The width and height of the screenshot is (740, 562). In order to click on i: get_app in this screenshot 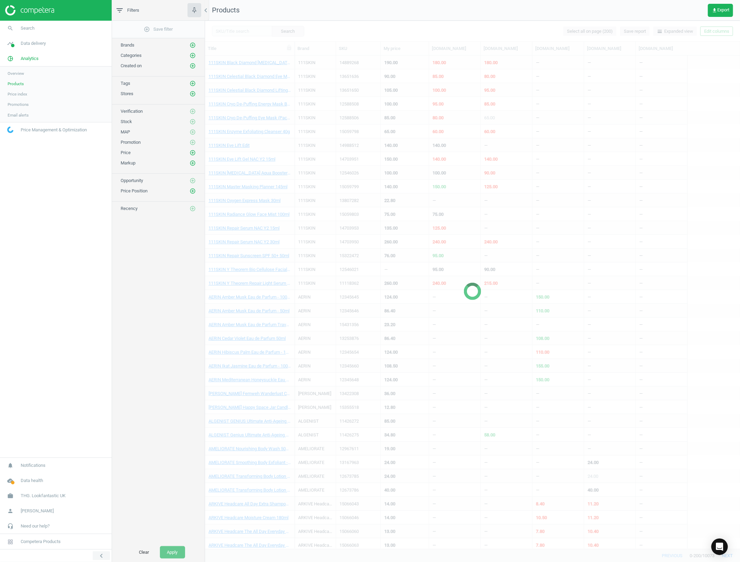, I will do `click(715, 10)`.